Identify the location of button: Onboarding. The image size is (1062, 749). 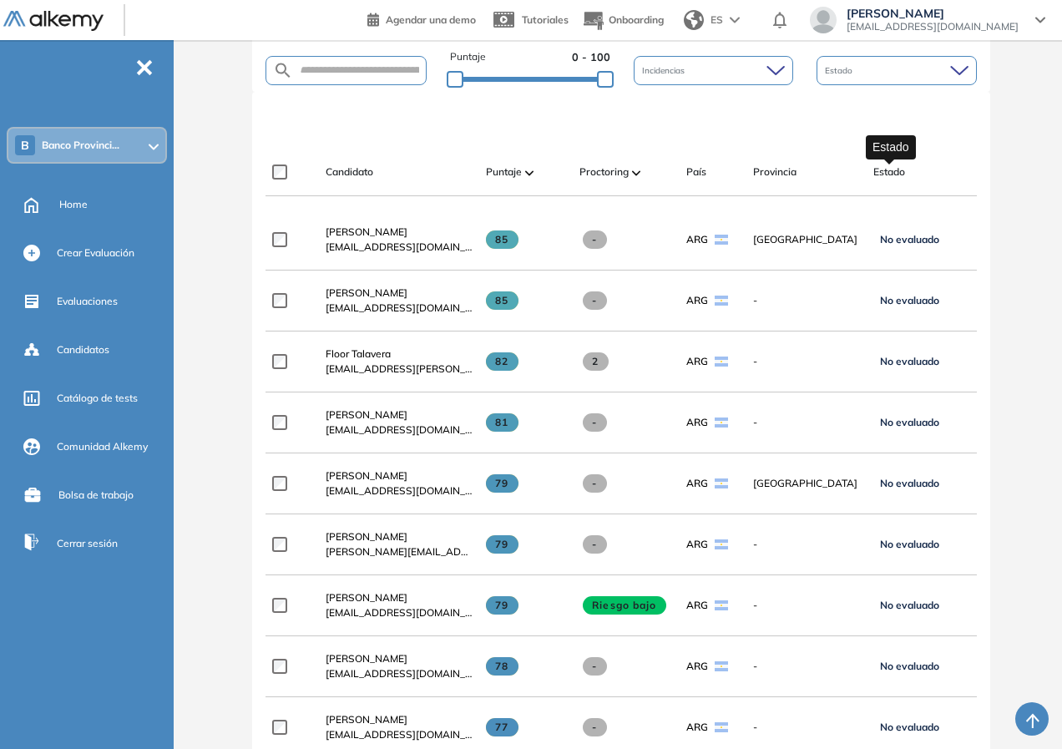
(623, 20).